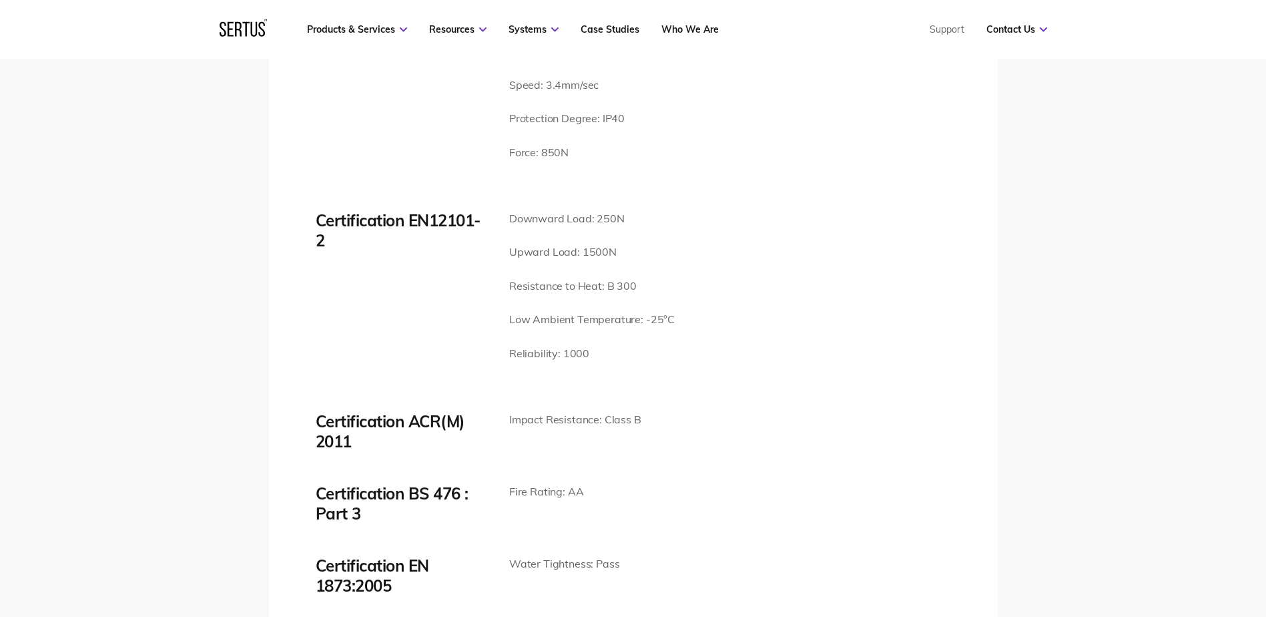  I want to click on a: Systems, so click(533, 29).